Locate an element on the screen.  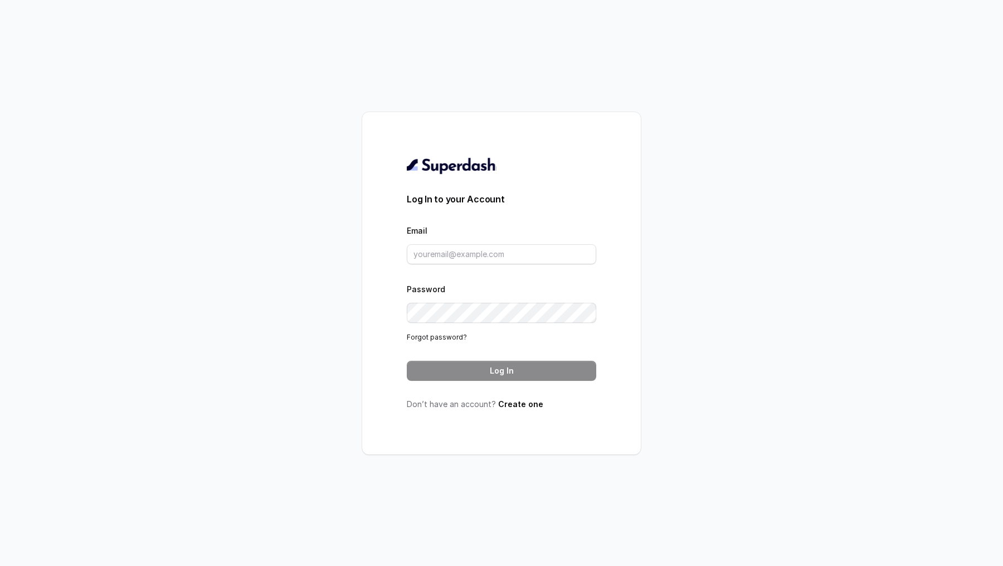
a: Forgot password? is located at coordinates (437, 337).